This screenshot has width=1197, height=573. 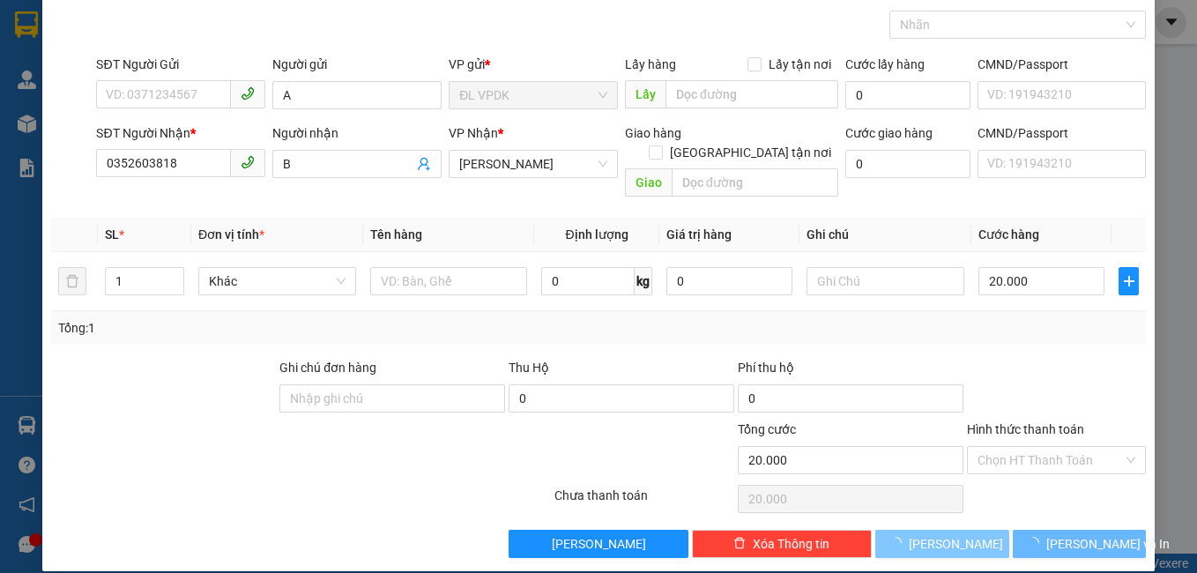 I want to click on button: plus, so click(x=1128, y=281).